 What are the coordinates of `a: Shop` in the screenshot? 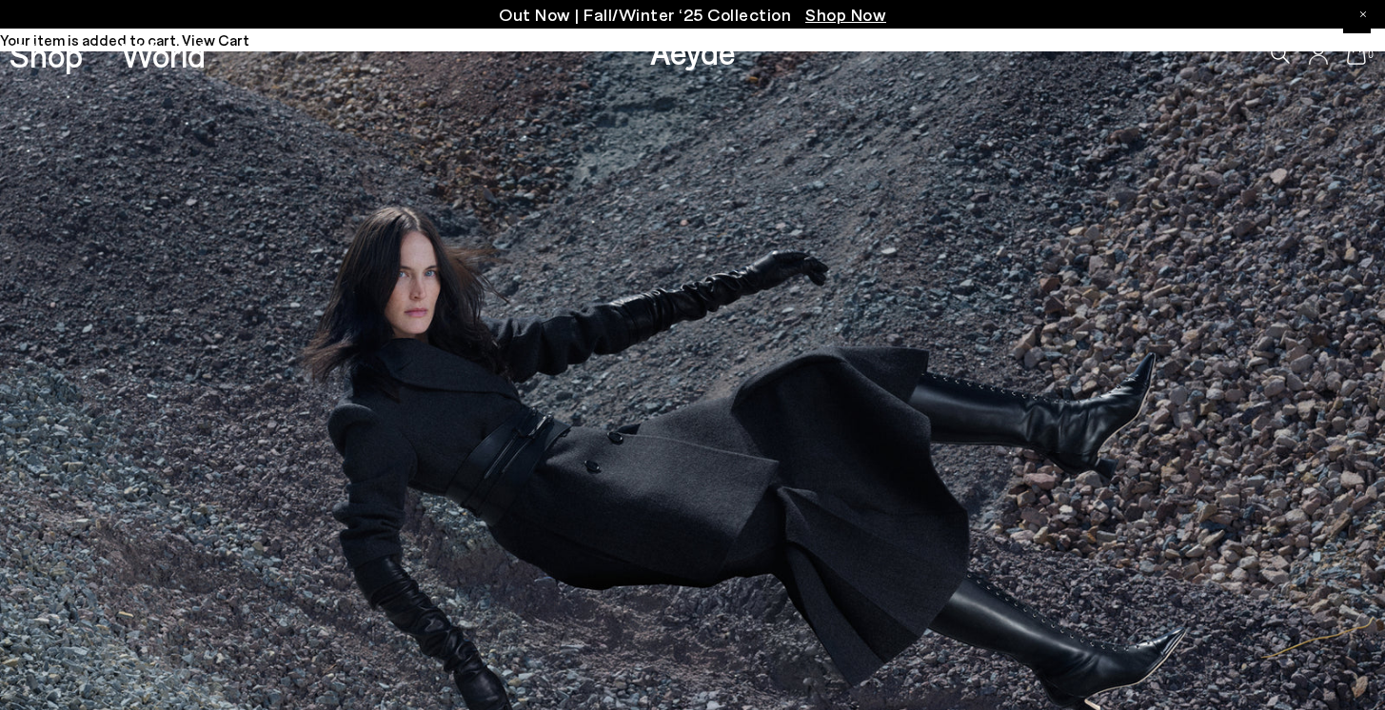 It's located at (46, 54).